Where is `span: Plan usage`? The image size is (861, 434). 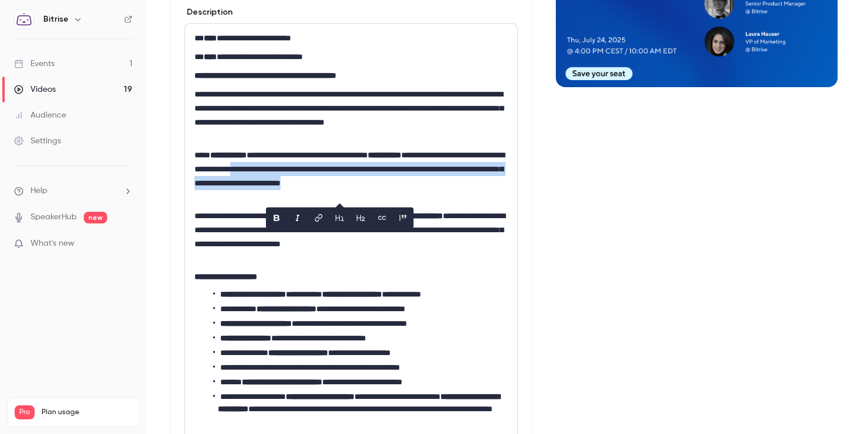
span: Plan usage is located at coordinates (87, 413).